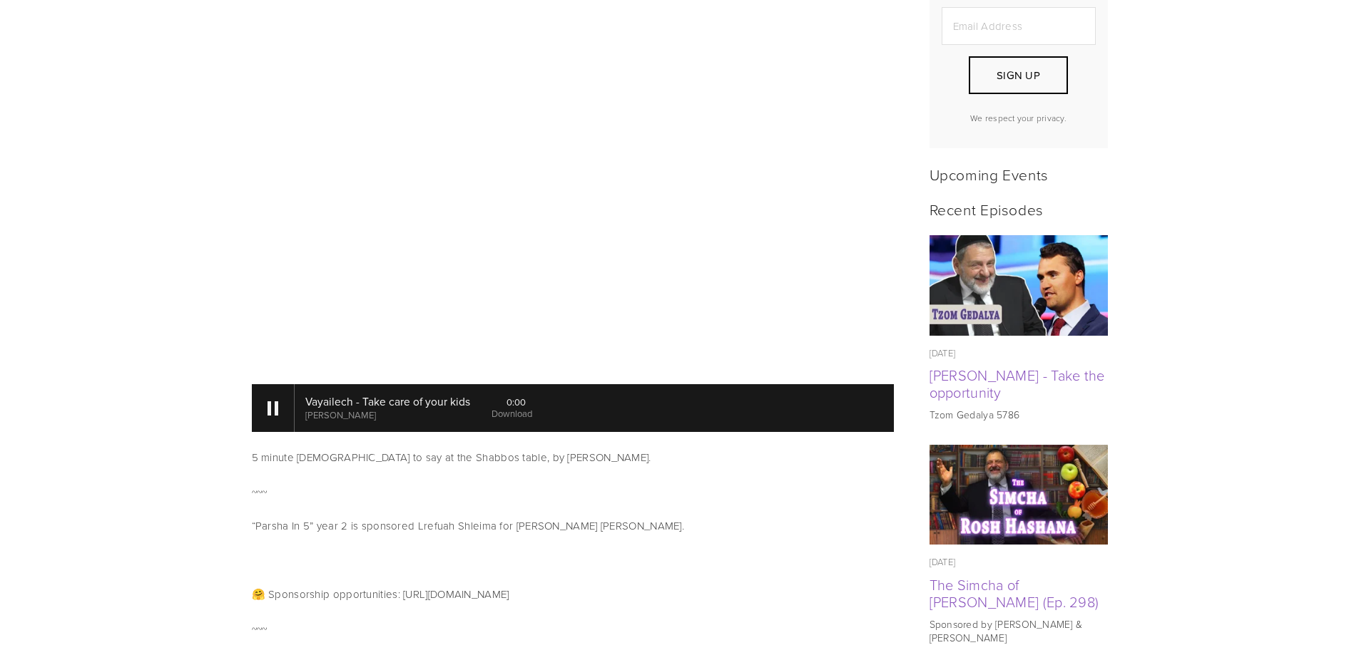 This screenshot has width=1359, height=655. Describe the element at coordinates (1019, 415) in the screenshot. I see `p: Tzom Gedalya 5786` at that location.